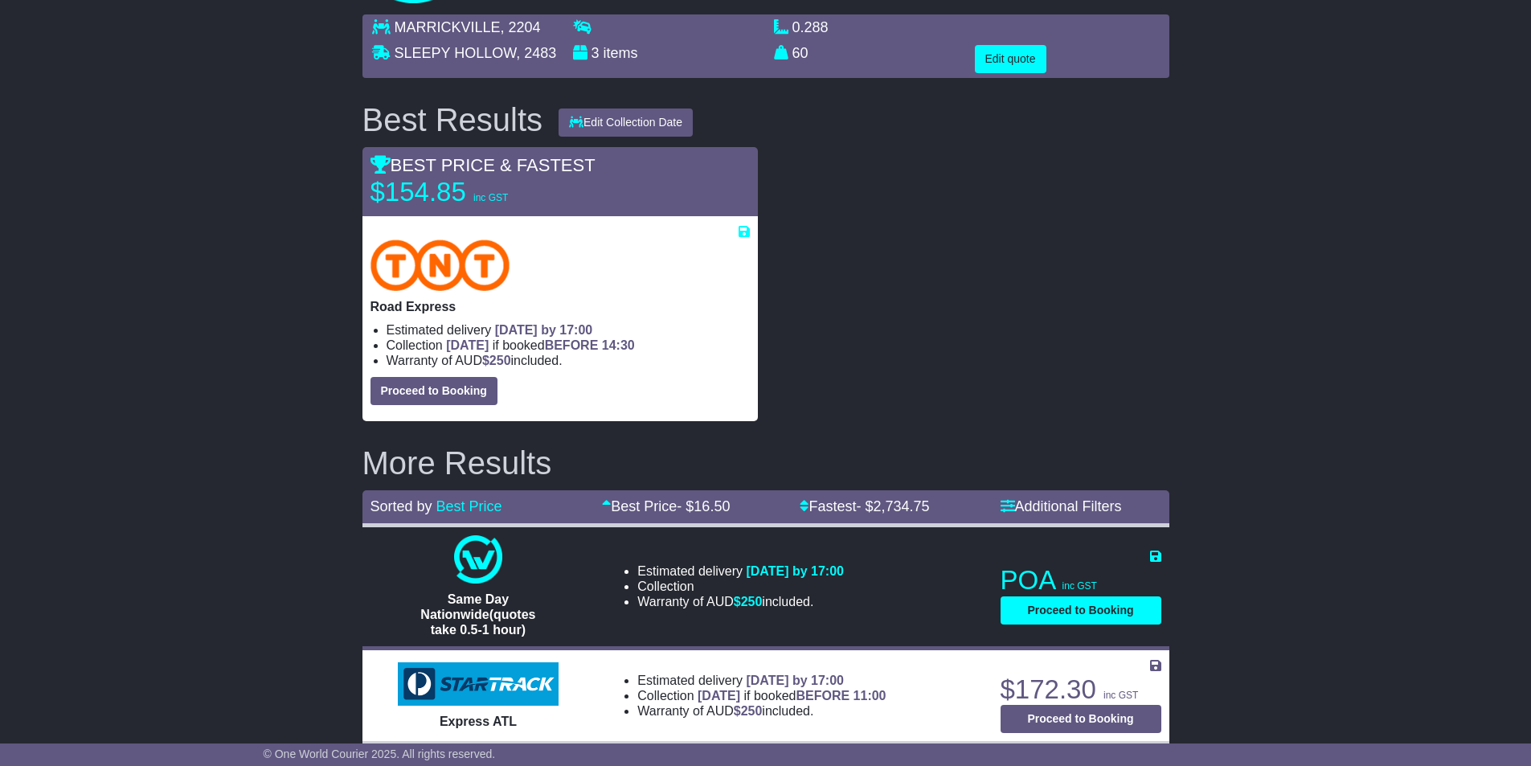 Image resolution: width=1531 pixels, height=766 pixels. What do you see at coordinates (453, 120) in the screenshot?
I see `div: Best Results` at bounding box center [453, 120].